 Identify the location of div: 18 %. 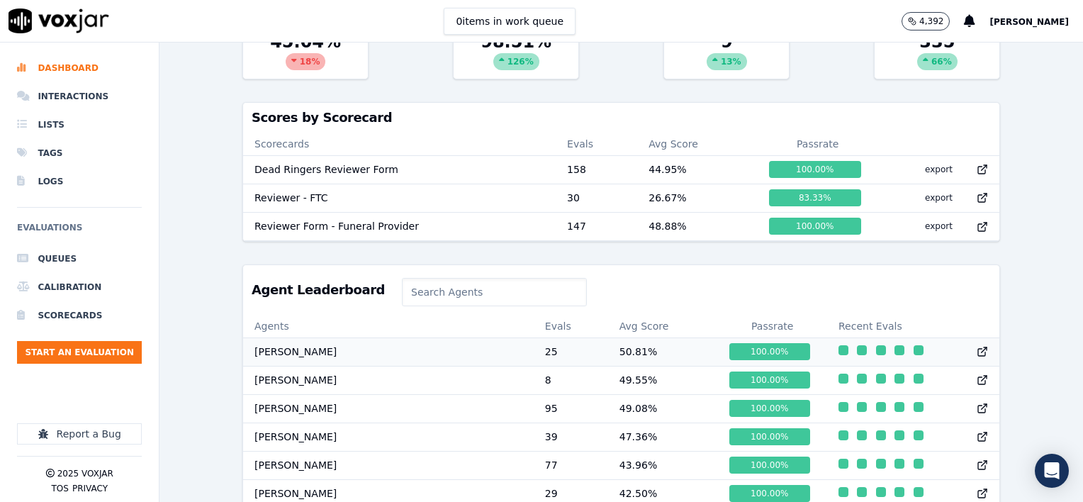
(305, 62).